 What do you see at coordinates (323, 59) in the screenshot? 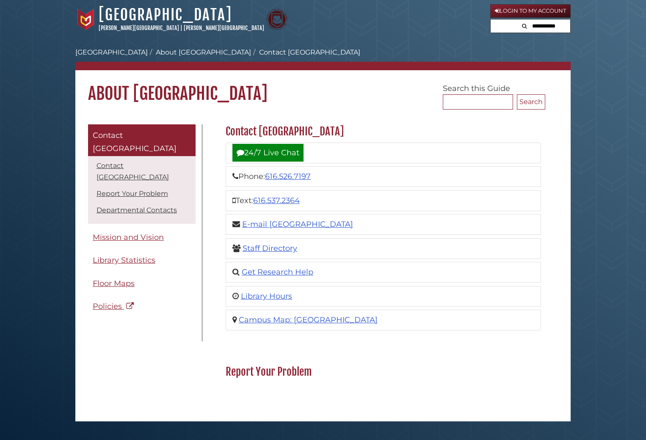
I see `nav: breadcrumb` at bounding box center [323, 59].